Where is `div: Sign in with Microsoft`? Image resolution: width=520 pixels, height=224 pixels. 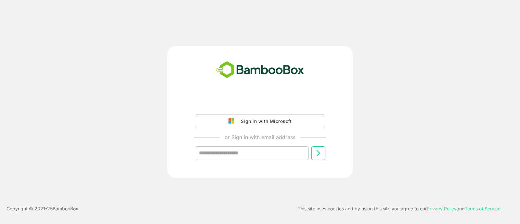 div: Sign in with Microsoft is located at coordinates (265, 121).